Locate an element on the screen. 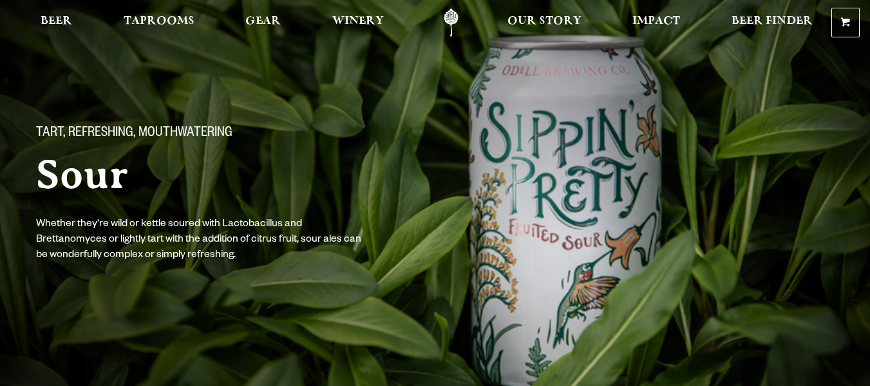 This screenshot has height=386, width=870. a: Beer is located at coordinates (56, 23).